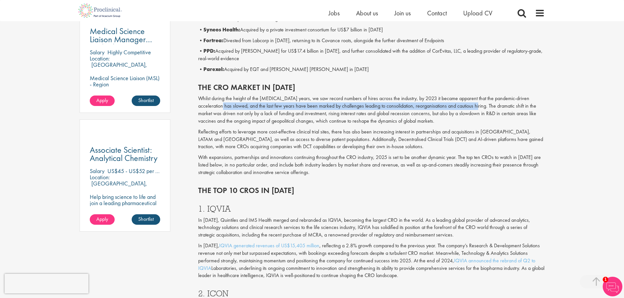 This screenshot has height=298, width=624. What do you see at coordinates (371, 139) in the screenshot?
I see `p: Reflecting efforts to leverage more cost-effective clinical trial sites, there has also been incr...` at bounding box center [371, 139].